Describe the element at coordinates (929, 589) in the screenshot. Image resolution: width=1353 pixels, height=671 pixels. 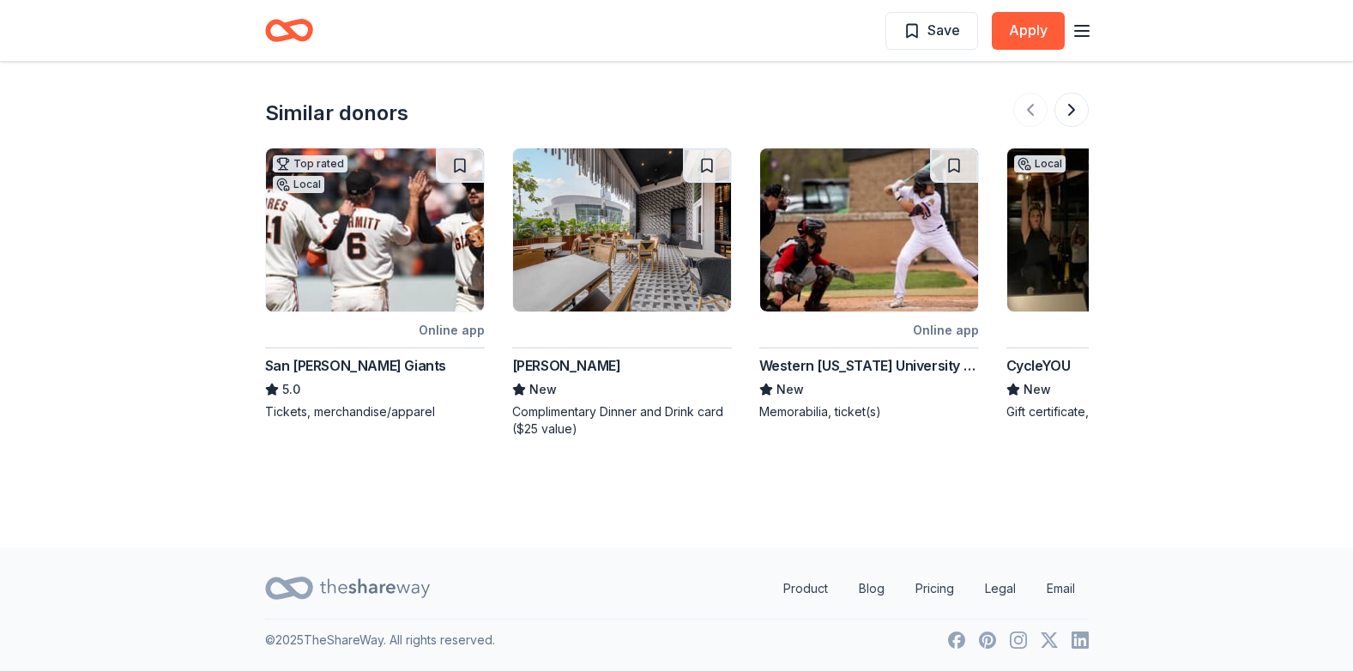
I see `nav: quick links` at that location.